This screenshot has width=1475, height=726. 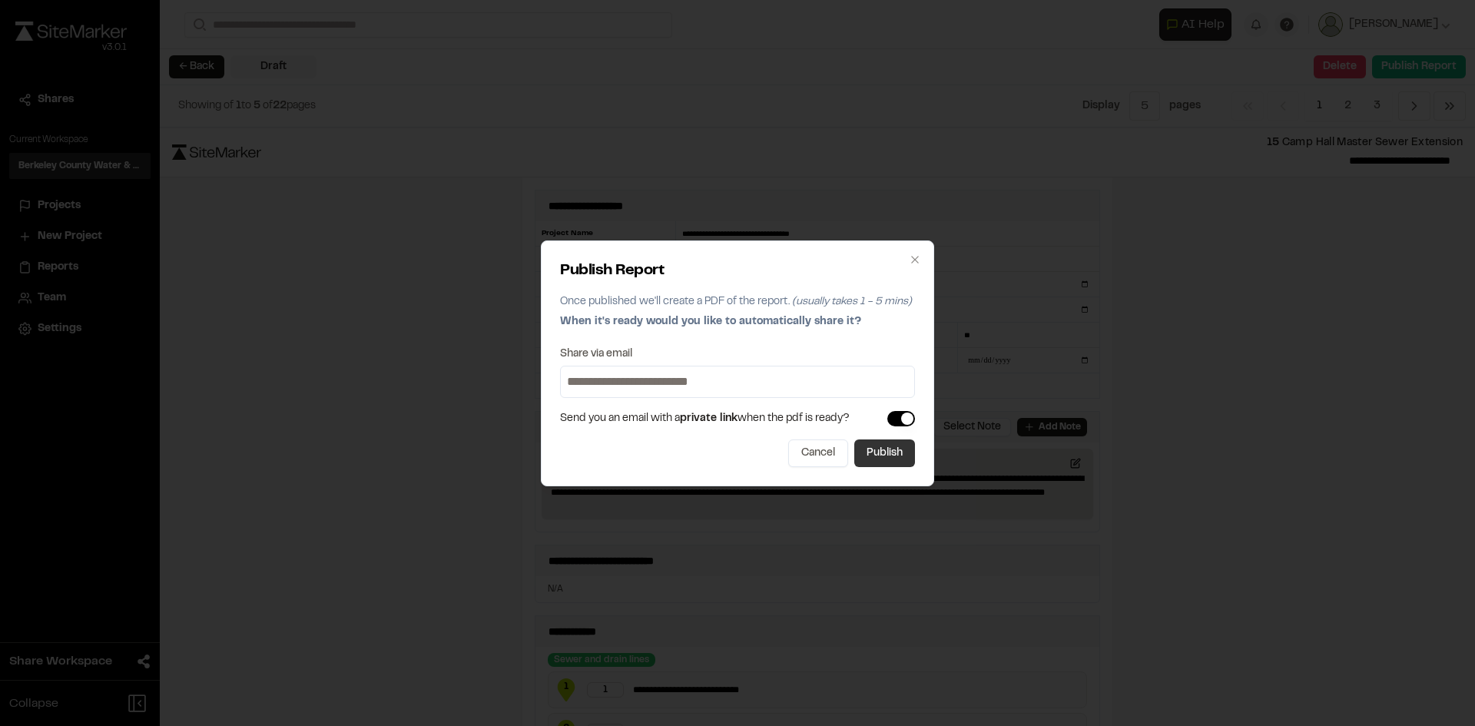 I want to click on h2: Publish Report, so click(x=737, y=271).